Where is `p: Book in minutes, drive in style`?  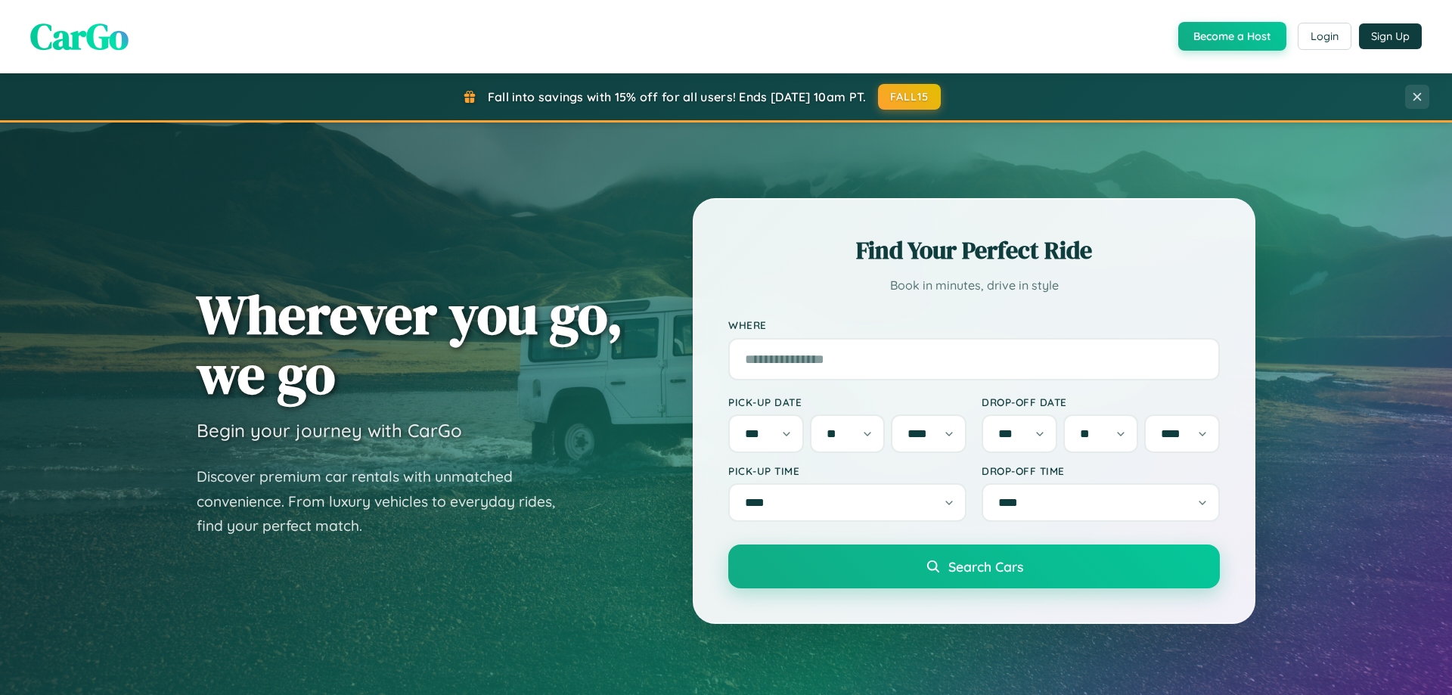 p: Book in minutes, drive in style is located at coordinates (974, 285).